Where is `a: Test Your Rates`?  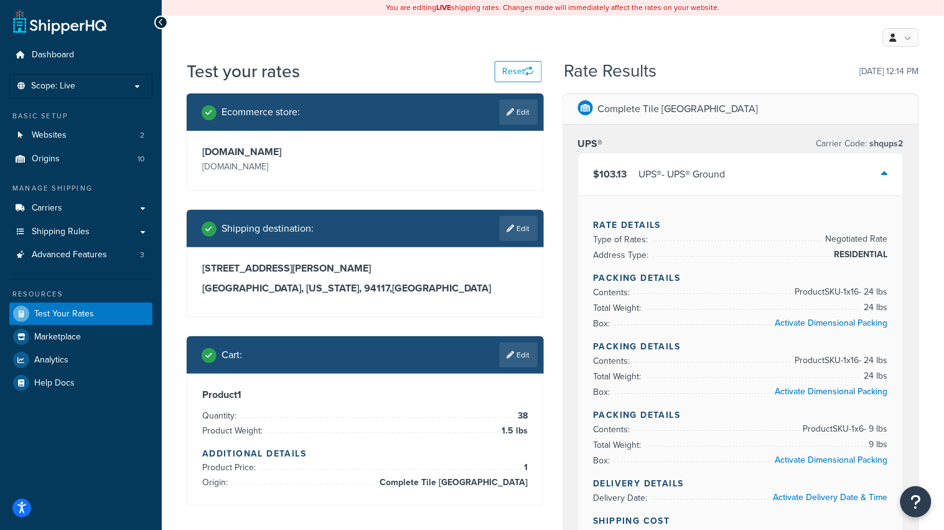
a: Test Your Rates is located at coordinates (81, 314).